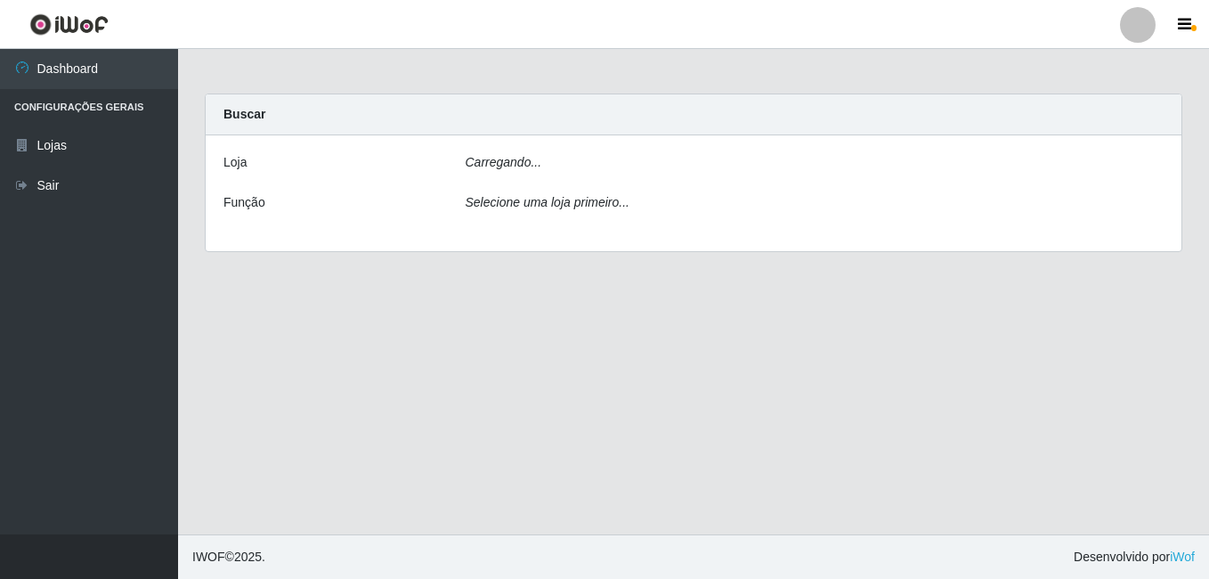  Describe the element at coordinates (1134, 556) in the screenshot. I see `span: Desenvolvido por` at that location.